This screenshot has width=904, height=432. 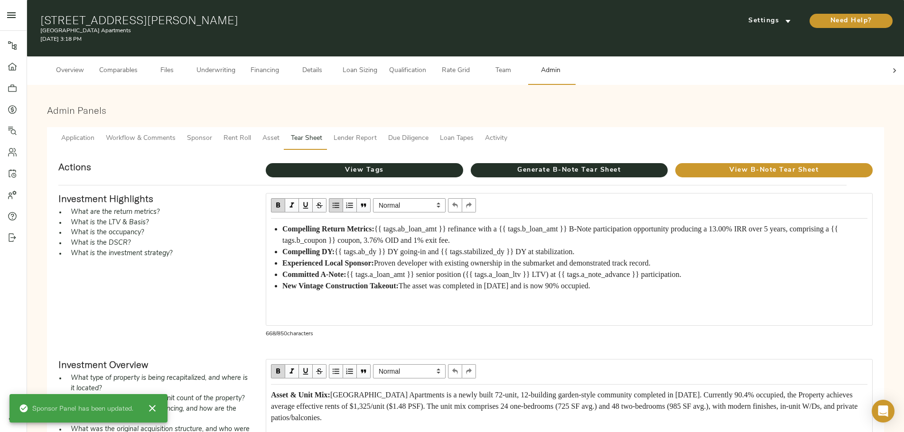 I want to click on li: What is the DSCR?, so click(x=158, y=243).